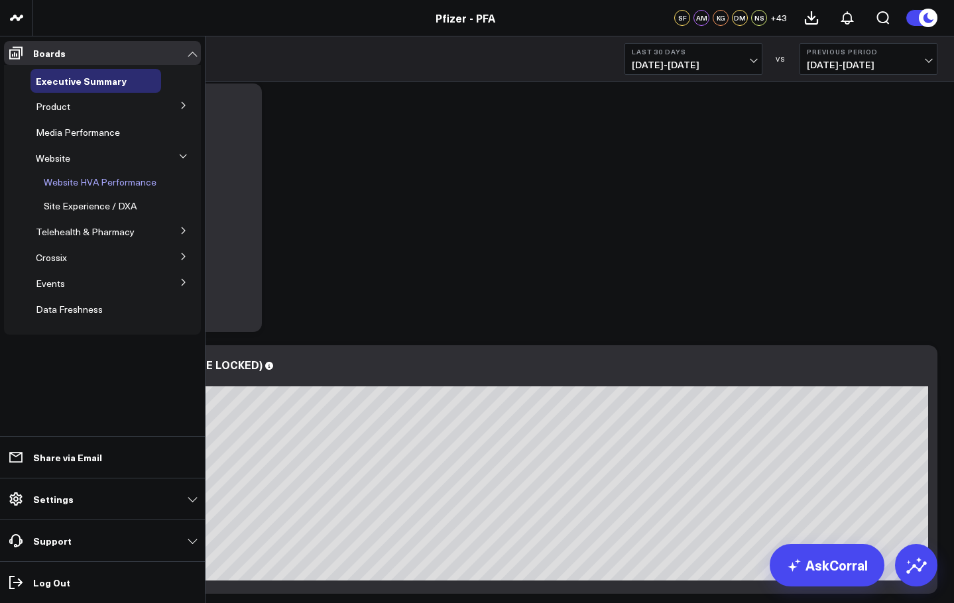 The image size is (954, 603). What do you see at coordinates (78, 133) in the screenshot?
I see `a: Media Performance` at bounding box center [78, 133].